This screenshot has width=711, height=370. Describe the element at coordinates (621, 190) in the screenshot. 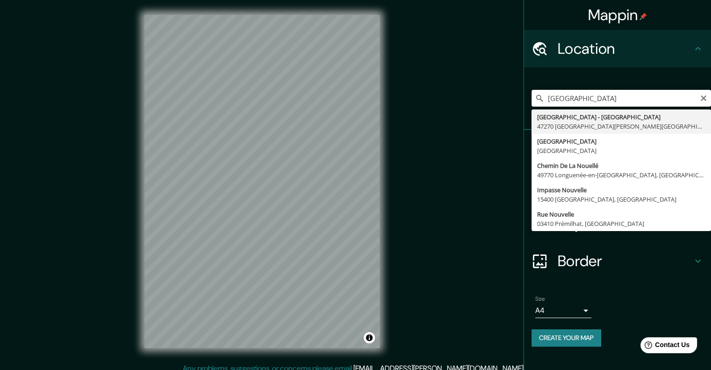

I see `div: Impasse Nouvelle` at that location.